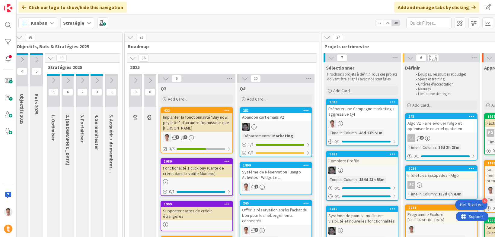 The width and height of the screenshot is (495, 237). Describe the element at coordinates (442, 169) in the screenshot. I see `div: 2036` at that location.